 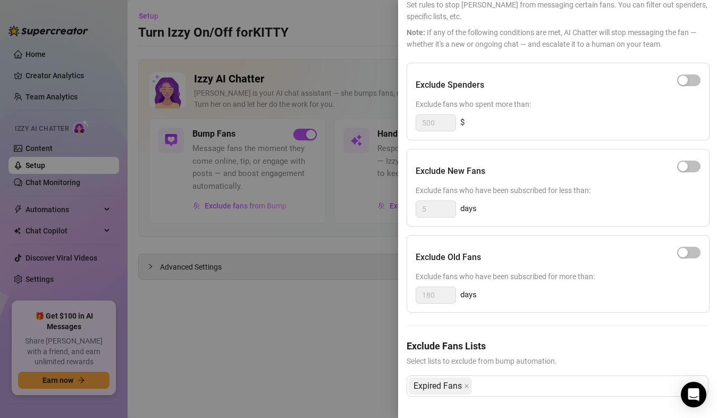 I want to click on span: close, so click(x=467, y=386).